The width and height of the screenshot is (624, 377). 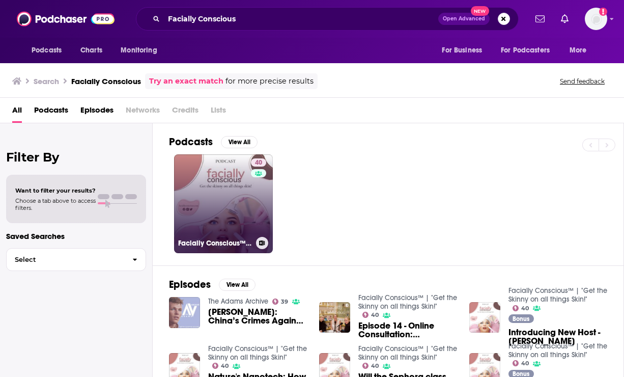 What do you see at coordinates (51, 112) in the screenshot?
I see `a: Podcasts` at bounding box center [51, 112].